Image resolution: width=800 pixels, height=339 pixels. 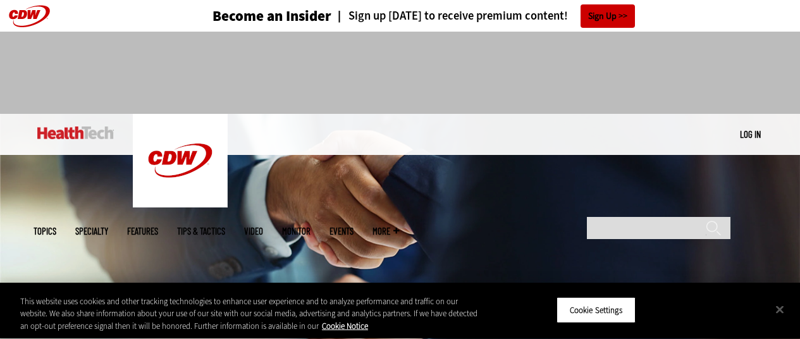 I want to click on button: Close, so click(x=780, y=309).